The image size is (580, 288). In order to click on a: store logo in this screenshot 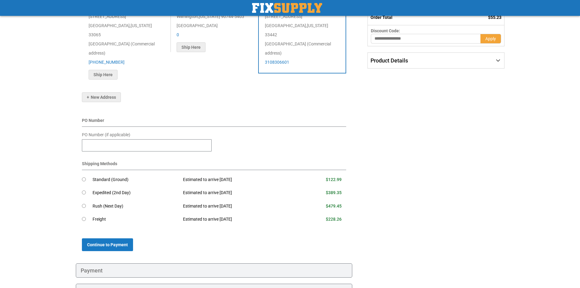, I will do `click(287, 8)`.